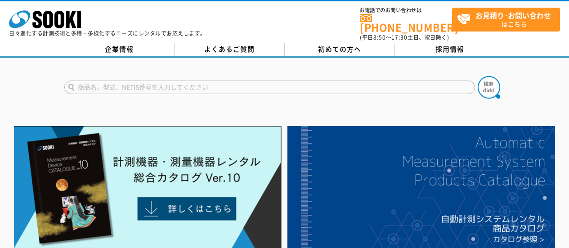 This screenshot has height=248, width=569. What do you see at coordinates (506, 19) in the screenshot?
I see `a: お見積り･お問い合わせはこちら` at bounding box center [506, 19].